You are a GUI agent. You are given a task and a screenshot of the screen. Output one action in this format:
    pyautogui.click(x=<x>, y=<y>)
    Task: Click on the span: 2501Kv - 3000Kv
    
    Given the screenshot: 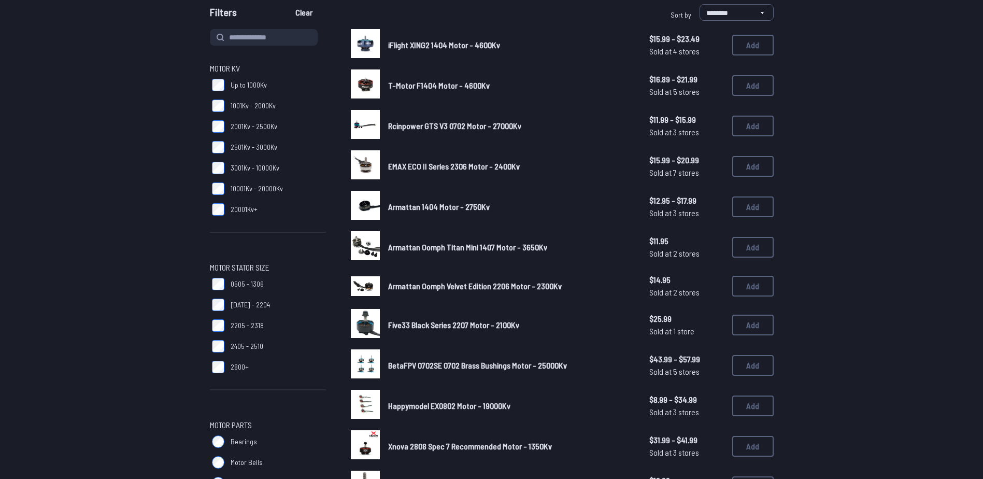 What is the action you would take?
    pyautogui.click(x=254, y=147)
    